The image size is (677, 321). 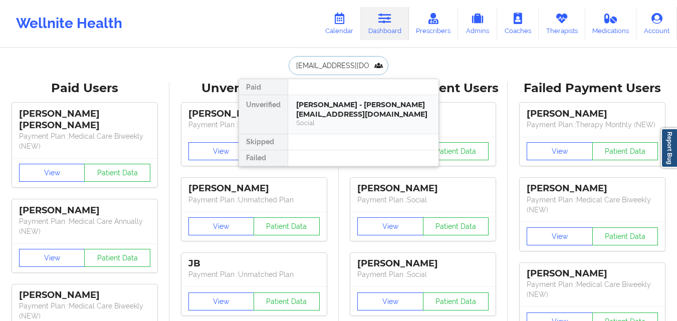 I want to click on a: Prescribers, so click(x=433, y=24).